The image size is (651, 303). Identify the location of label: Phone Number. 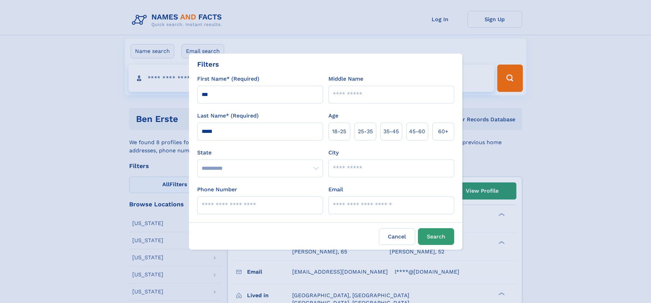
(217, 190).